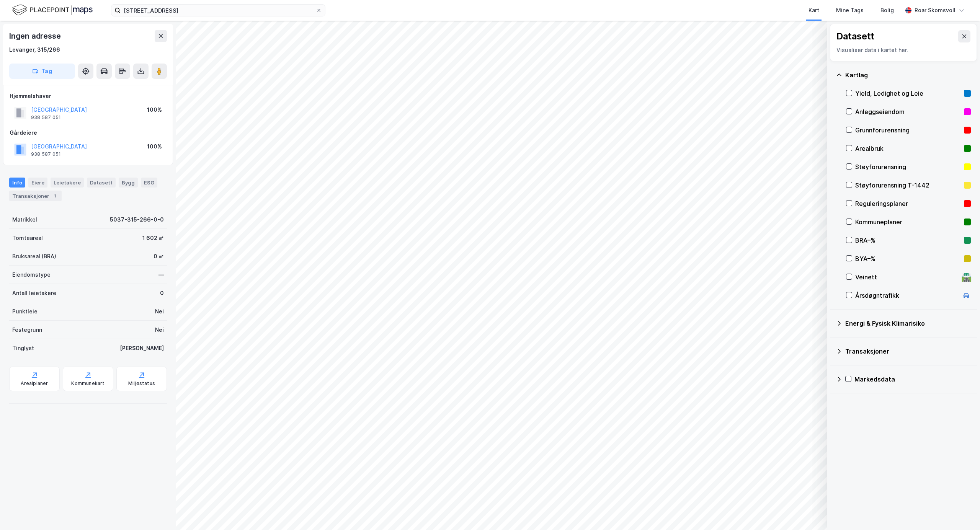  I want to click on div: Eiere, so click(38, 183).